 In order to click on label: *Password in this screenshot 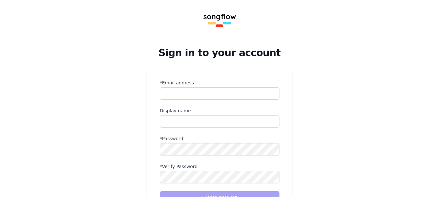, I will do `click(219, 139)`.